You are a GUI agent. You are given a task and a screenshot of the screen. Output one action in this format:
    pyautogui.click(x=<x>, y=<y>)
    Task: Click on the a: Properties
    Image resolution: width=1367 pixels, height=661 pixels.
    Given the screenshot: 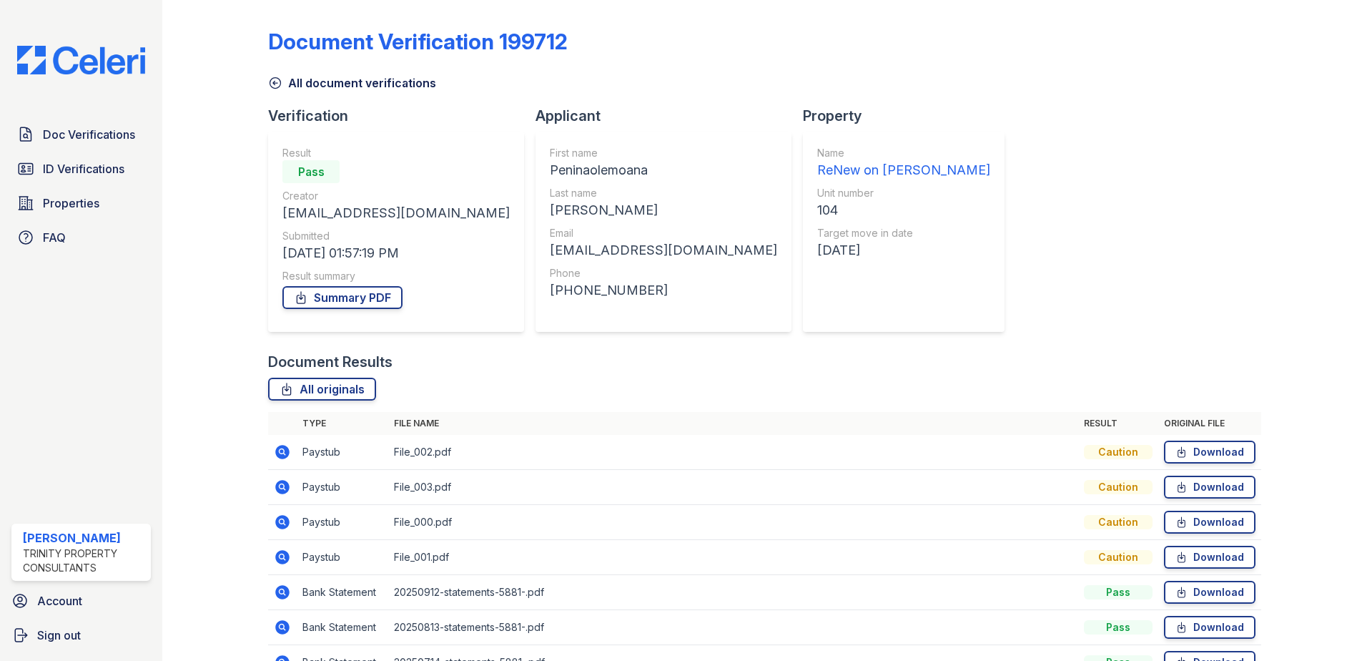 What is the action you would take?
    pyautogui.click(x=81, y=203)
    